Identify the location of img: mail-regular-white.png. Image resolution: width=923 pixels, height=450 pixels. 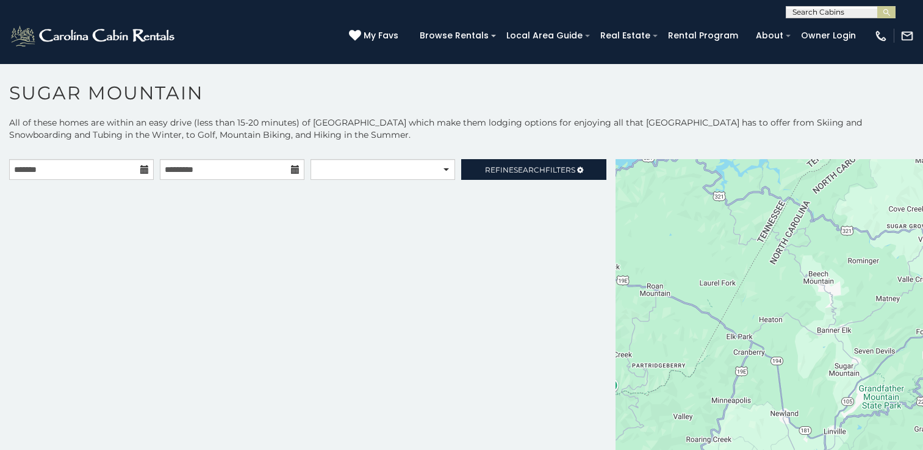
(907, 36).